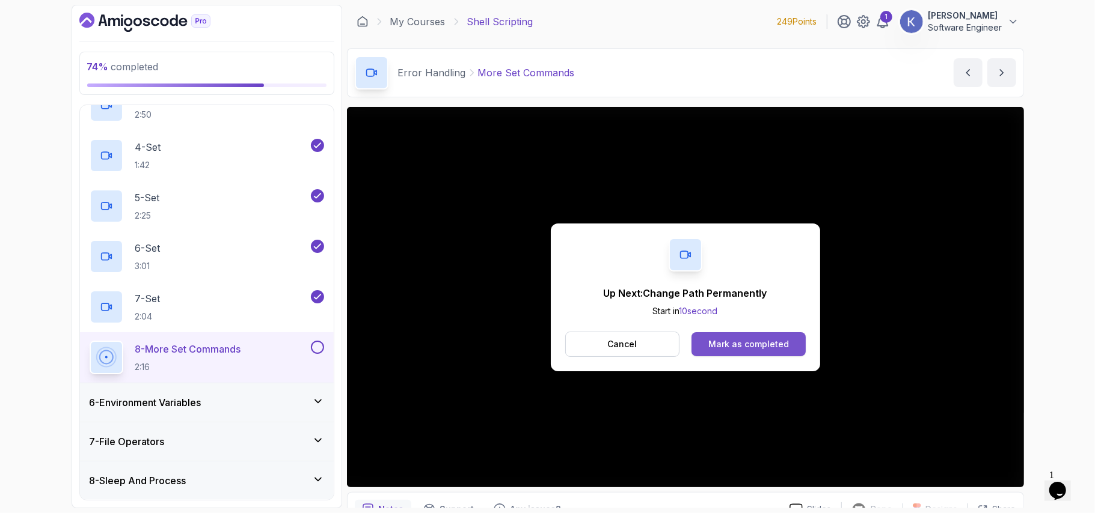 This screenshot has height=513, width=1095. I want to click on p: 2:04, so click(148, 317).